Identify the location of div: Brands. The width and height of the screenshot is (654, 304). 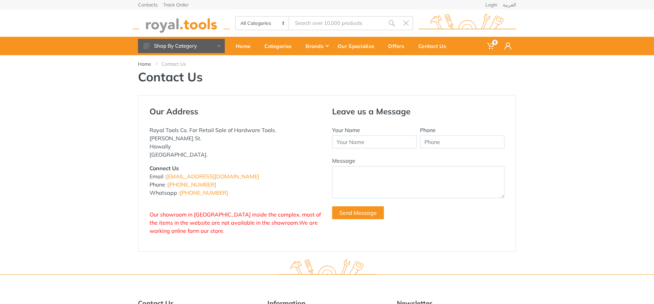
(317, 46).